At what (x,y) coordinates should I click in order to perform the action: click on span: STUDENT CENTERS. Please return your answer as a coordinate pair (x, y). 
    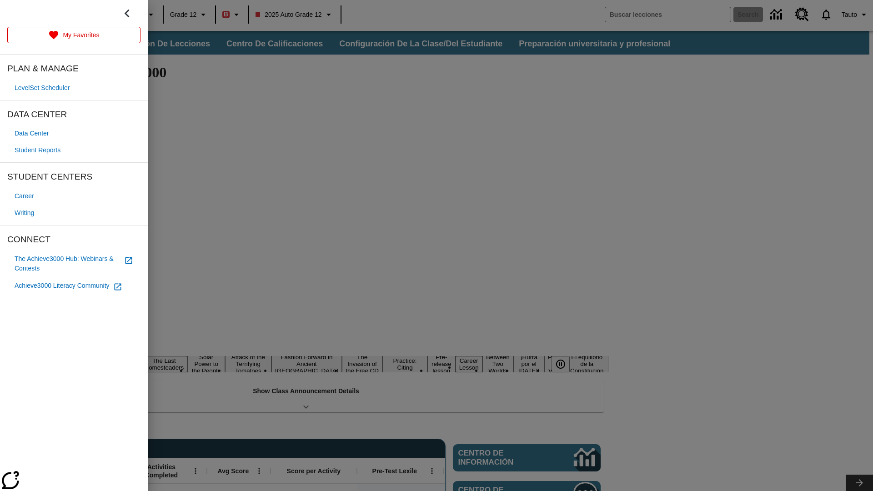
    Looking at the image, I should click on (74, 177).